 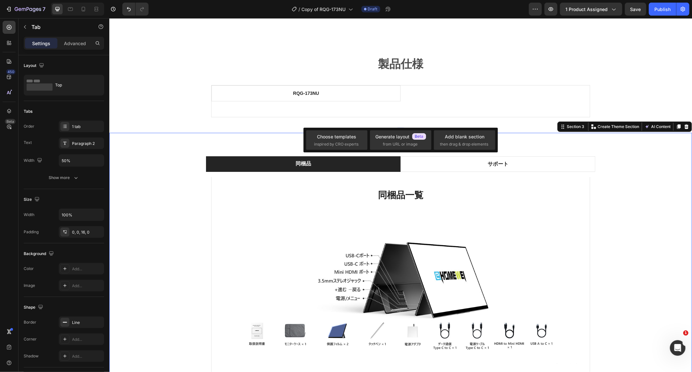 I want to click on div: Beta, so click(x=10, y=121).